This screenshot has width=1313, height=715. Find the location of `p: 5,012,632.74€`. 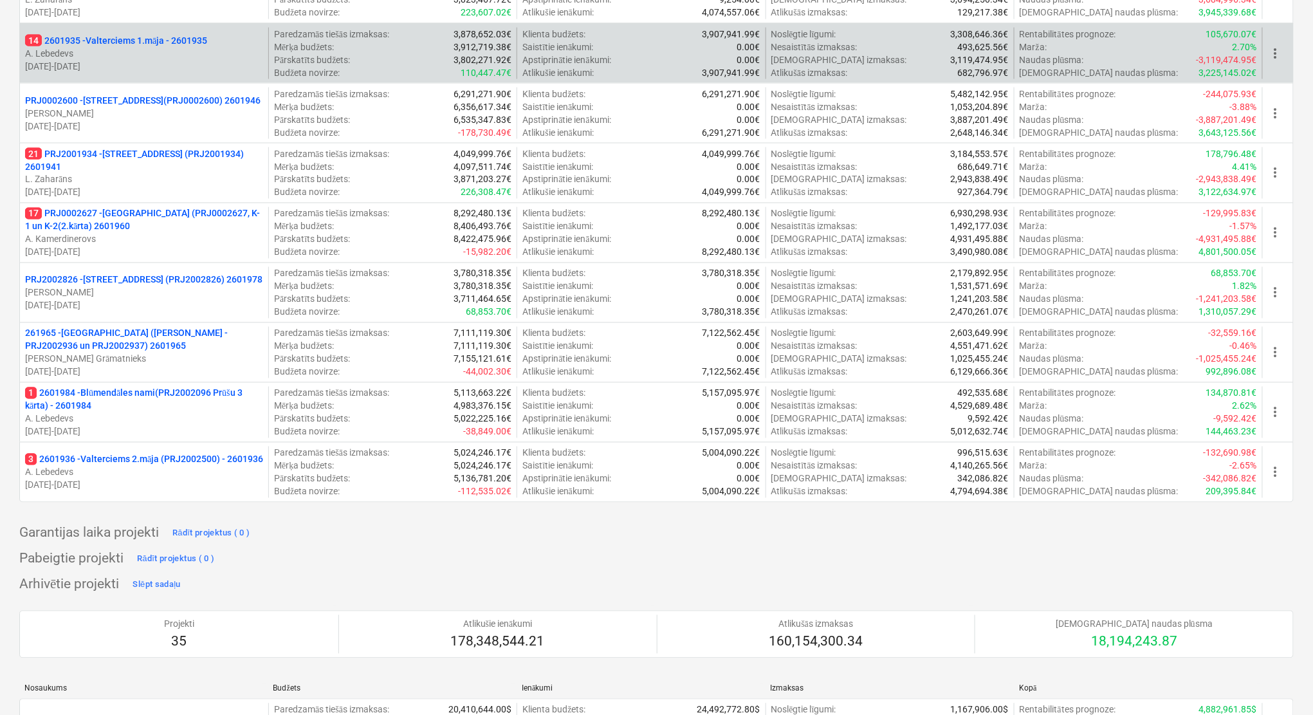

p: 5,012,632.74€ is located at coordinates (980, 432).